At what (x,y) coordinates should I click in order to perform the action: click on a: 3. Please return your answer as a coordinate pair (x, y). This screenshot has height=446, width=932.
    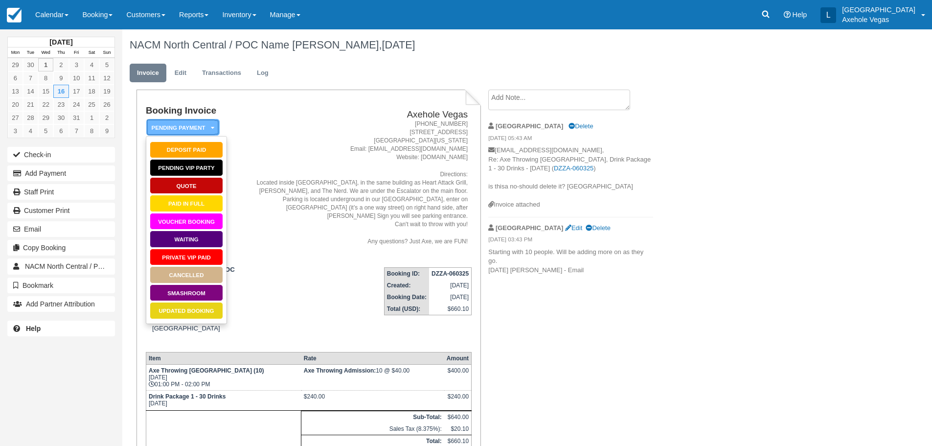
    Looking at the image, I should click on (15, 131).